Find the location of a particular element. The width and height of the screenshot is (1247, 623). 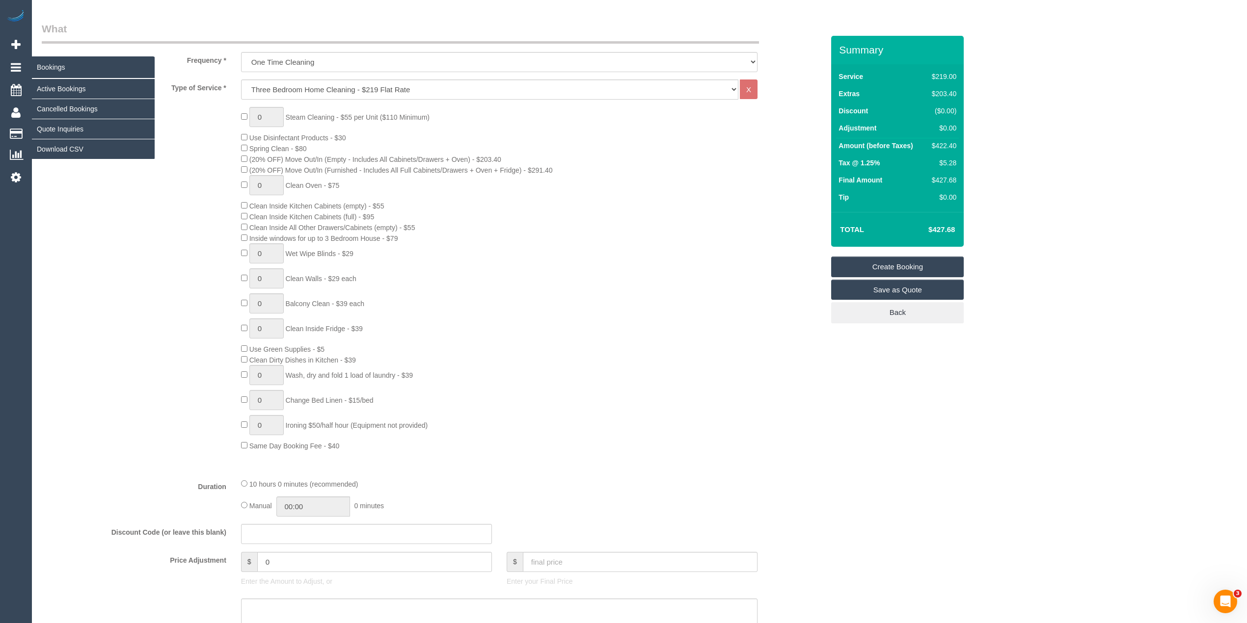

span: Change Bed Linen - $15/bed is located at coordinates (329, 400).